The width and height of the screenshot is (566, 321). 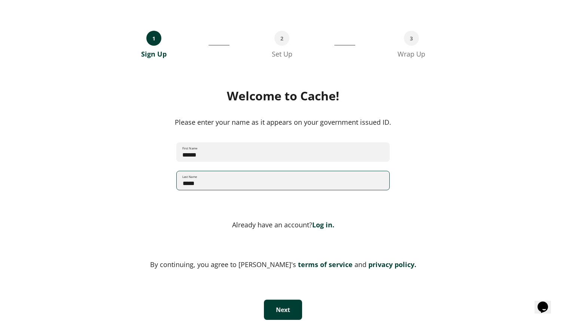 What do you see at coordinates (154, 38) in the screenshot?
I see `div: 1` at bounding box center [154, 38].